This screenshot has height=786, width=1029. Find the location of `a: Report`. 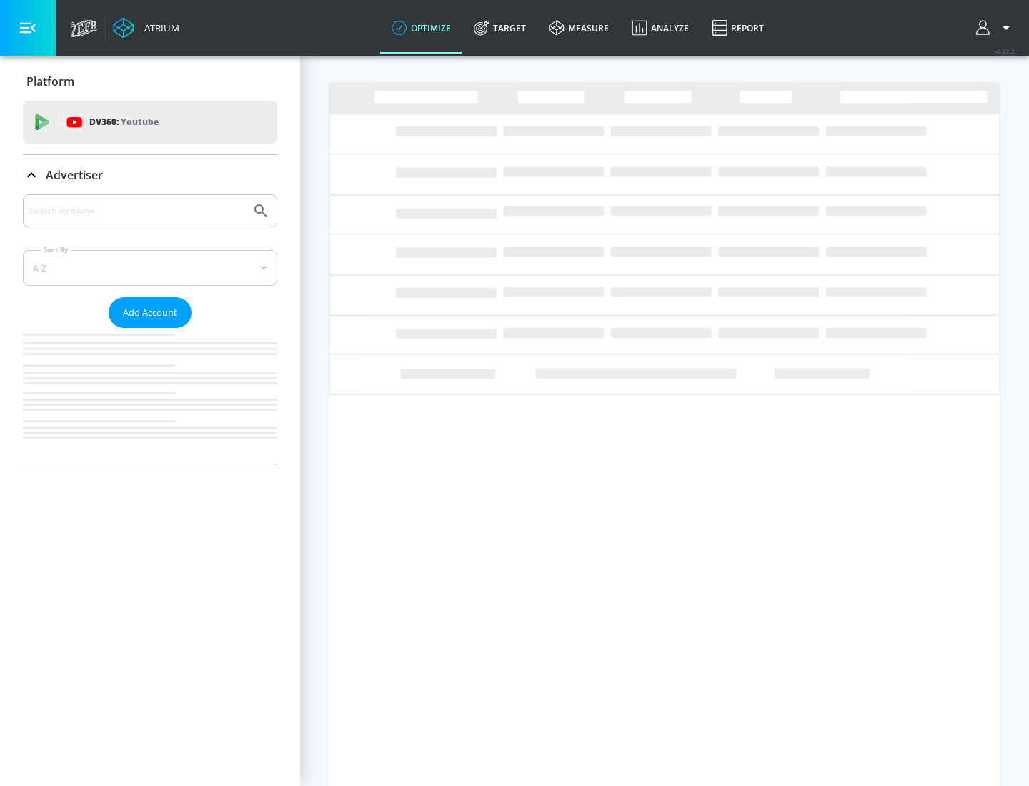

a: Report is located at coordinates (737, 28).